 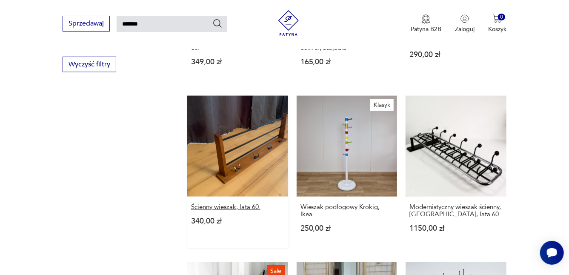 I want to click on h3: Wieszak podłogowy Krokig, Ikea, so click(x=347, y=211).